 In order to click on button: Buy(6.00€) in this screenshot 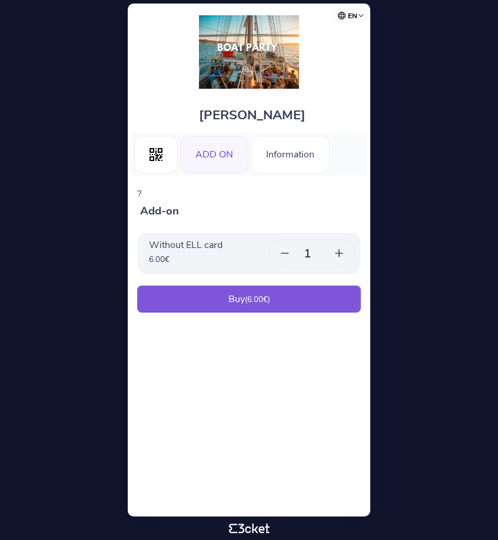, I will do `click(249, 299)`.